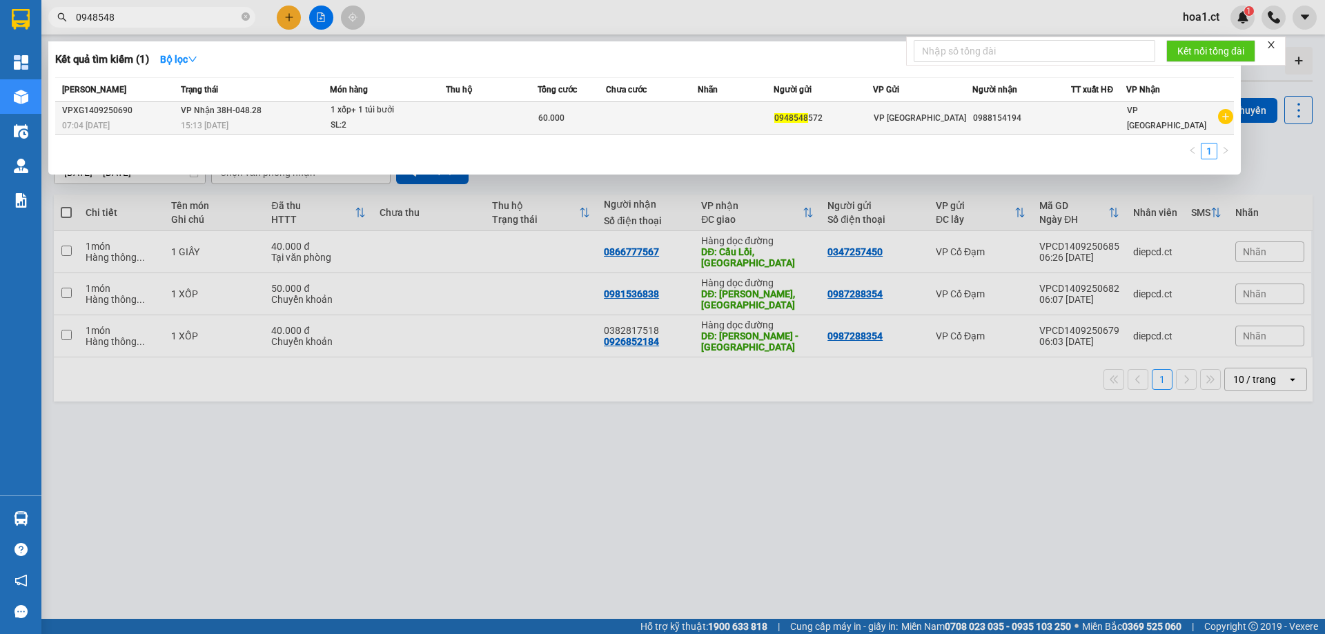  What do you see at coordinates (557, 90) in the screenshot?
I see `span: Tổng cước` at bounding box center [557, 90].